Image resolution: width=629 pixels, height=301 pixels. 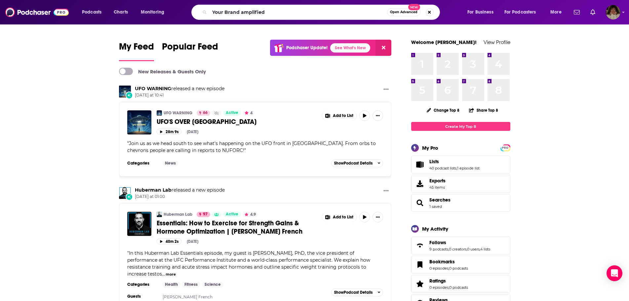 What do you see at coordinates (169, 132) in the screenshot?
I see `button: 28m 9s` at bounding box center [169, 132].